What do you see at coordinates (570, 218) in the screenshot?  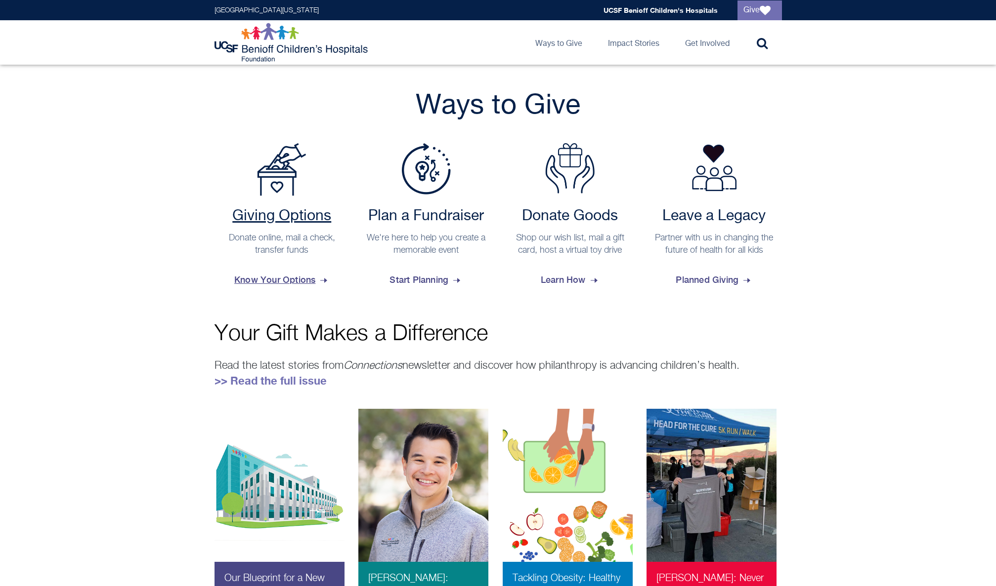 I see `a: Donate Goods Donate Goods Shop our wish list, mail a gift card, host a virtual toy drive Learn How` at bounding box center [570, 218].